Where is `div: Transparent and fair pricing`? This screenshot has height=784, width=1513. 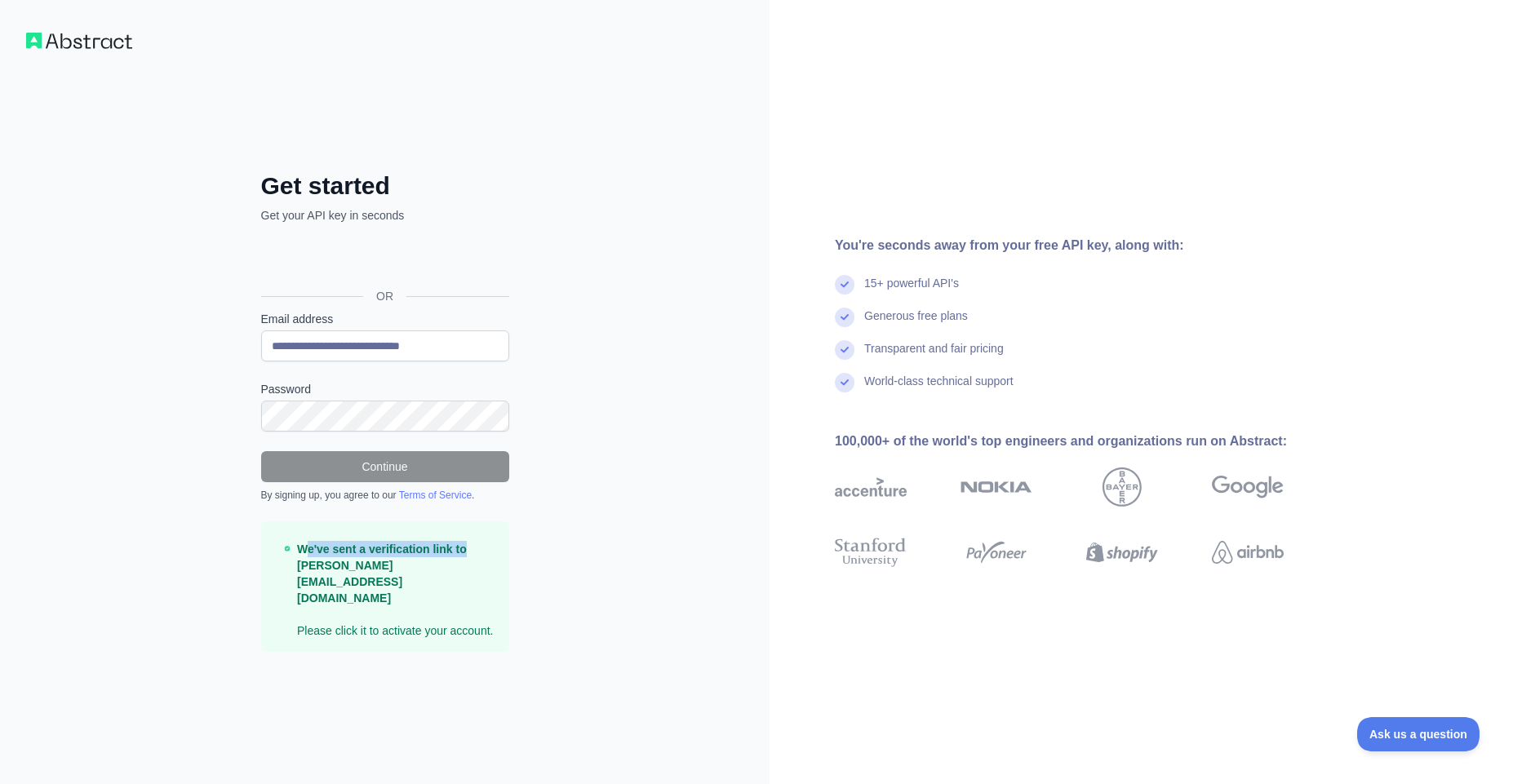
div: Transparent and fair pricing is located at coordinates (933, 356).